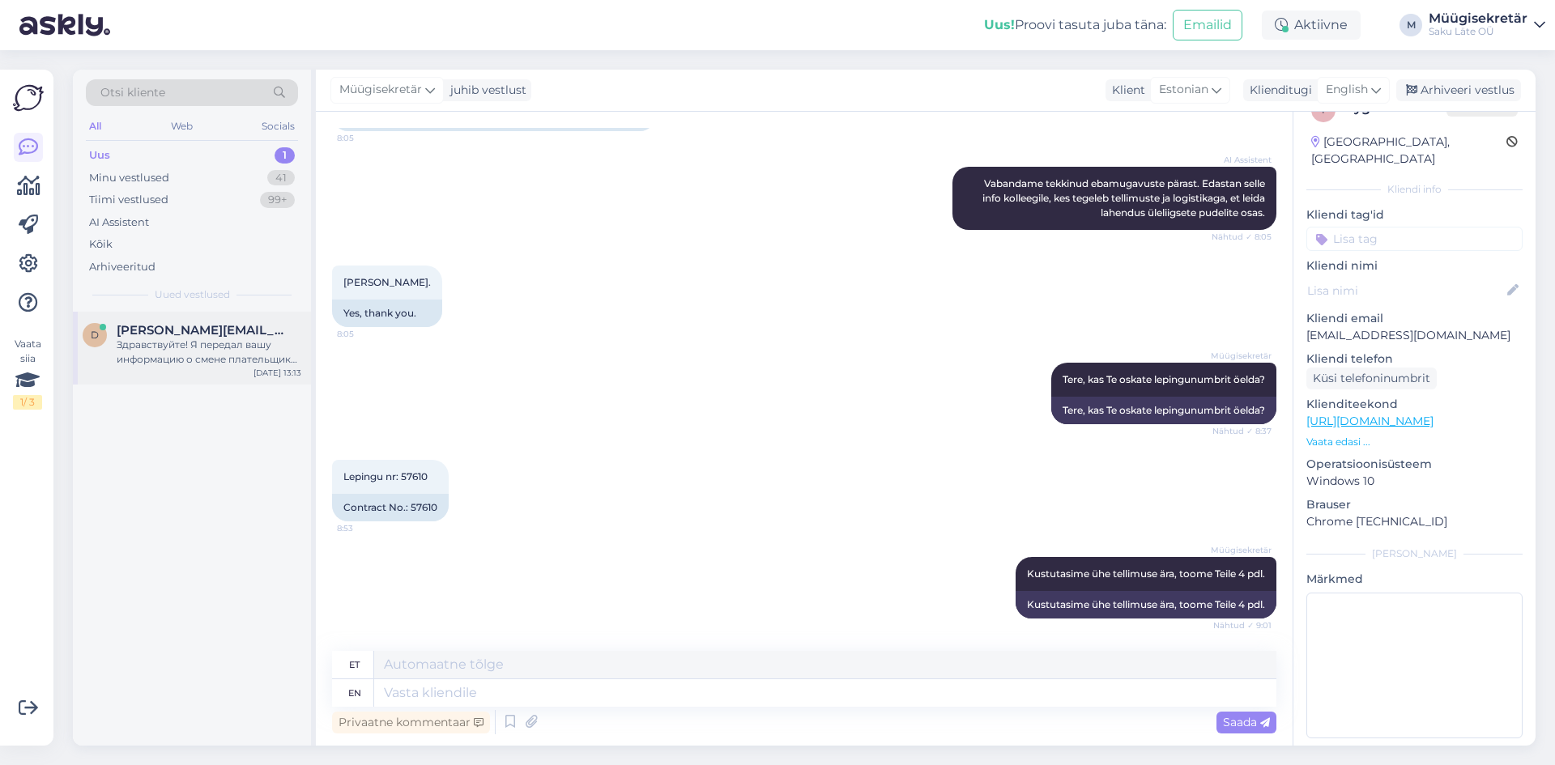  Describe the element at coordinates (1478, 19) in the screenshot. I see `div: Müügisekretär` at that location.